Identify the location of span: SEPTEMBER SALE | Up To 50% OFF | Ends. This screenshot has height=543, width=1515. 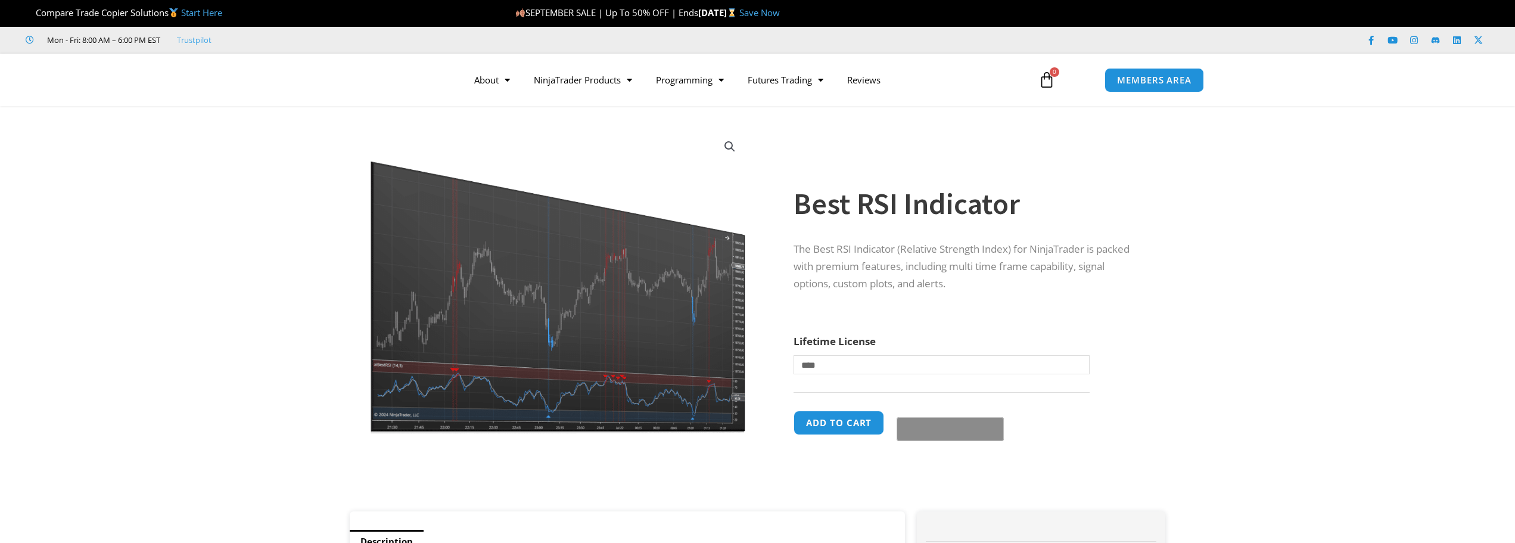
(606, 13).